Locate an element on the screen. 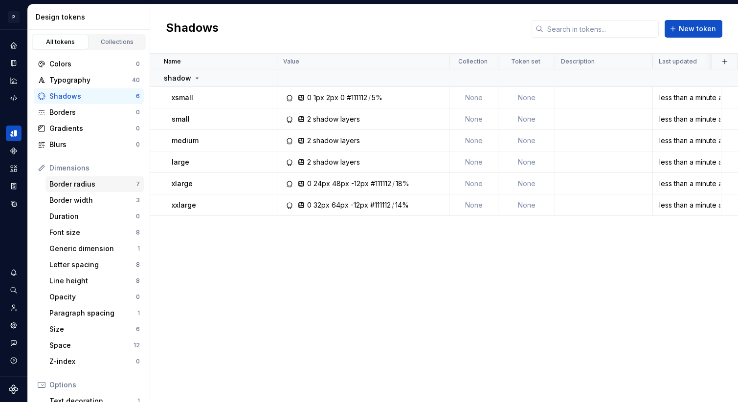 The height and width of the screenshot is (402, 738). div: 3 is located at coordinates (138, 201).